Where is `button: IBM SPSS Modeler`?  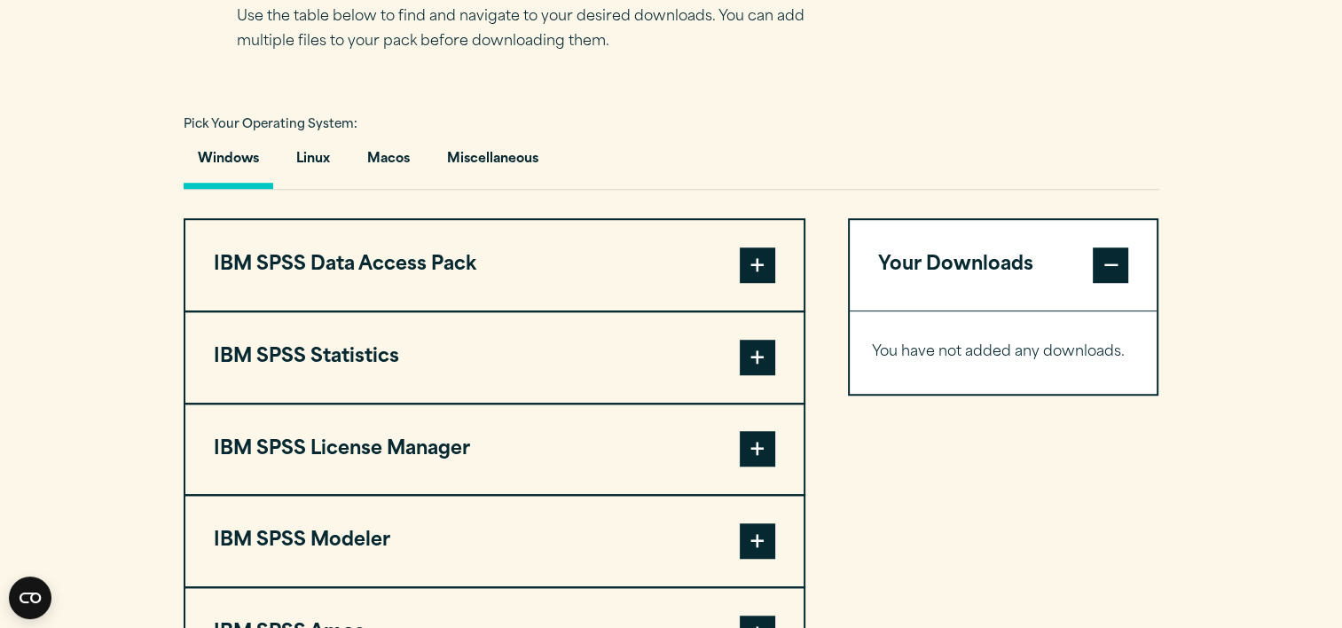
button: IBM SPSS Modeler is located at coordinates (494, 541).